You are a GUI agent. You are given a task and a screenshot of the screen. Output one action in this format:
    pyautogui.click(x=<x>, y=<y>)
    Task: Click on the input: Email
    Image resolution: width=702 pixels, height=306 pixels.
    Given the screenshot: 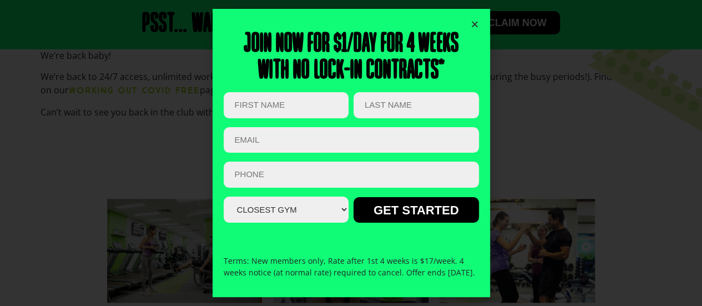 What is the action you would take?
    pyautogui.click(x=351, y=140)
    